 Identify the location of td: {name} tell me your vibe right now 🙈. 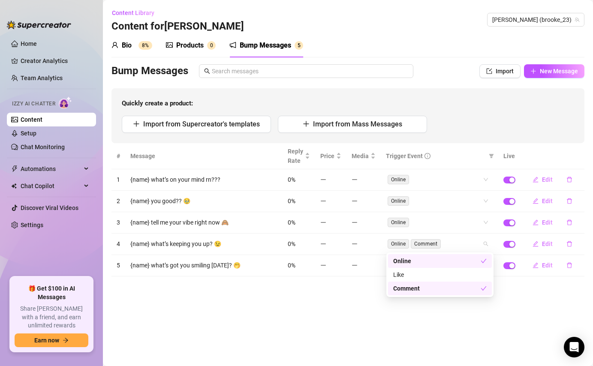
(204, 223).